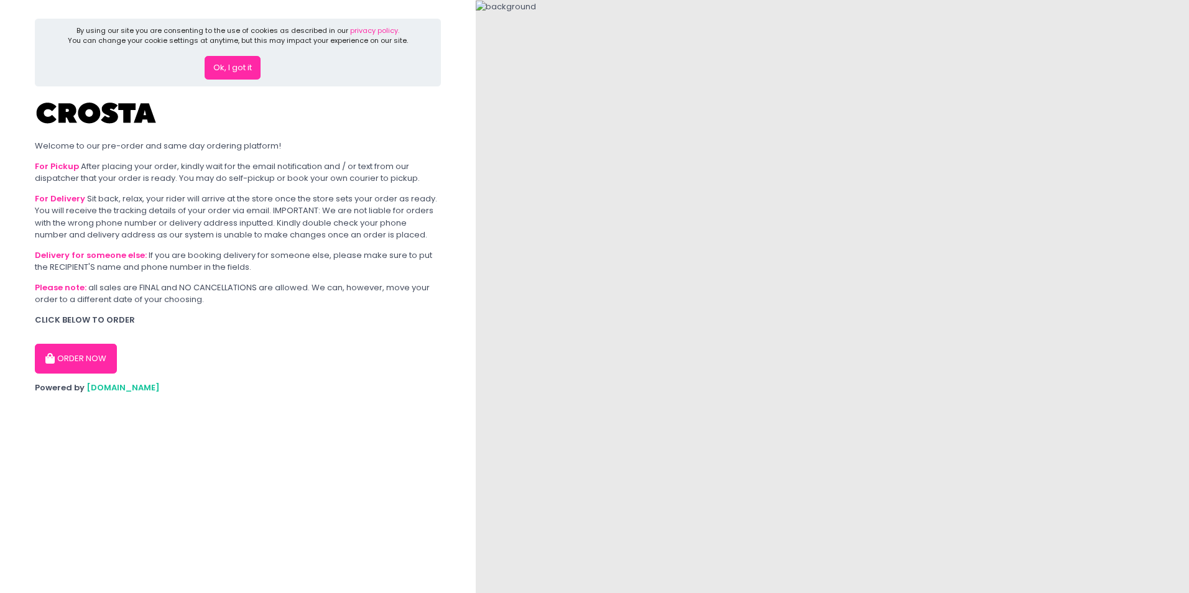  Describe the element at coordinates (233, 68) in the screenshot. I see `button: Ok, I got it` at that location.